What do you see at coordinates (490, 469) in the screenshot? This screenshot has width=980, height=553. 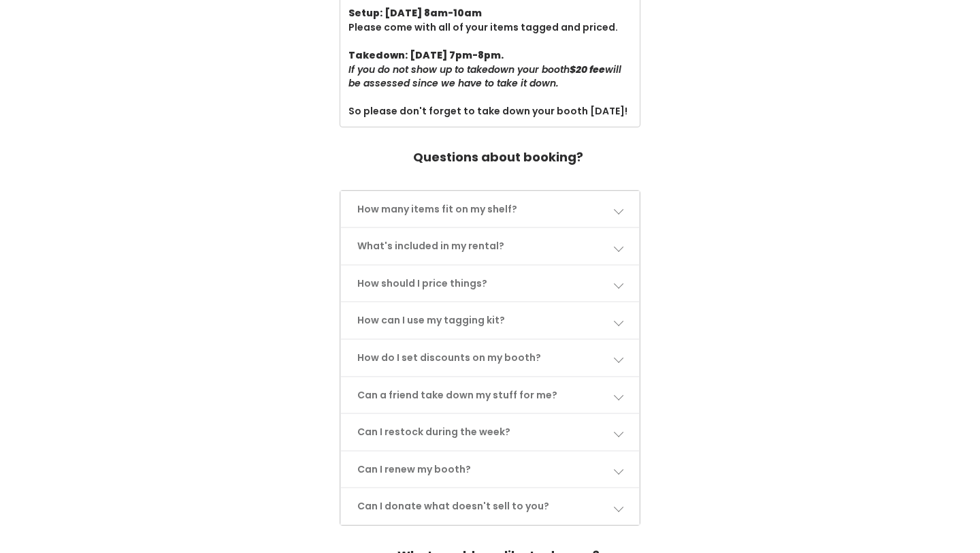 I see `a: Can I renew my booth?` at bounding box center [490, 469].